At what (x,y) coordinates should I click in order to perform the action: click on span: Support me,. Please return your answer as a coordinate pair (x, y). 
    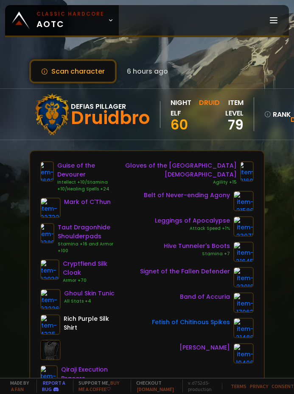
    Looking at the image, I should click on (99, 386).